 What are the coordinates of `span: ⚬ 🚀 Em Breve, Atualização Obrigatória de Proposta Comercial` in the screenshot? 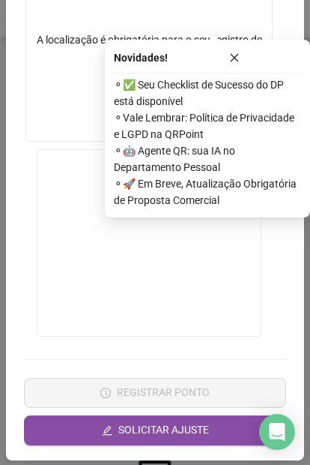 It's located at (208, 192).